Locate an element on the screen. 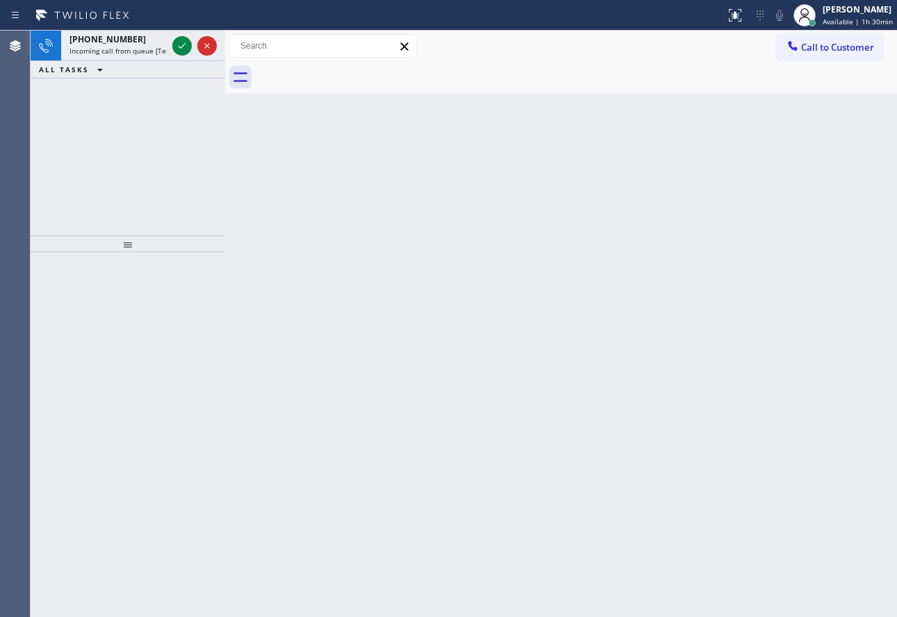 Image resolution: width=897 pixels, height=617 pixels. span: Incoming call from queue [Test] All is located at coordinates (127, 51).